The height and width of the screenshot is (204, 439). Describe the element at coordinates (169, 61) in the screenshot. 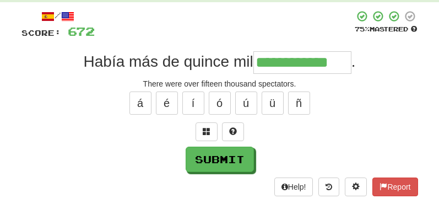

I see `span: Había más de quince mil` at that location.